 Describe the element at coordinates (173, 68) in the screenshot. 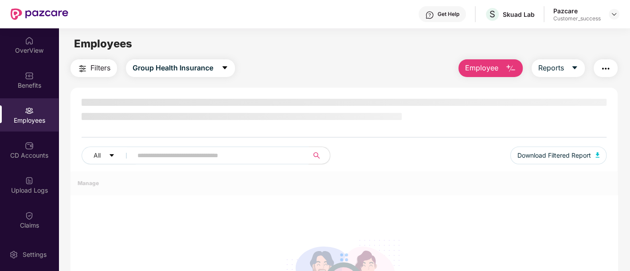

I see `span: Group Health Insurance` at that location.